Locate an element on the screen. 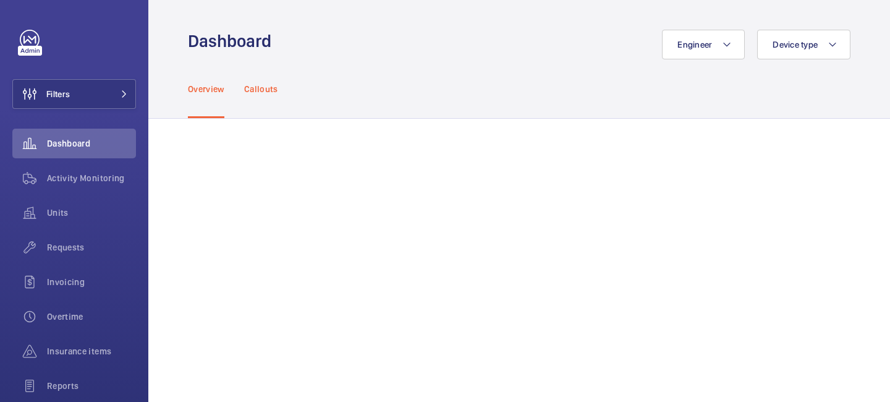 The height and width of the screenshot is (402, 890). button: Engineer is located at coordinates (703, 45).